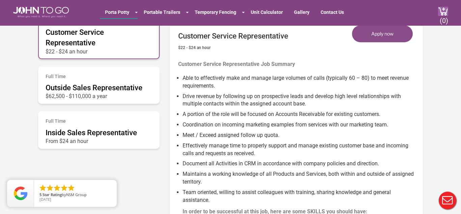  Describe the element at coordinates (302, 12) in the screenshot. I see `a: Gallery` at that location.